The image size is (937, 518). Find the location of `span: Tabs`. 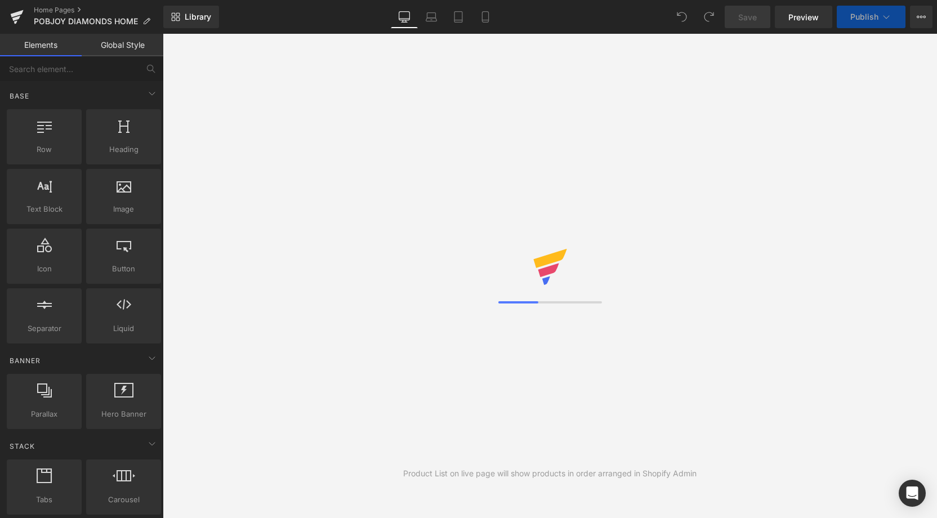

span: Tabs is located at coordinates (44, 499).